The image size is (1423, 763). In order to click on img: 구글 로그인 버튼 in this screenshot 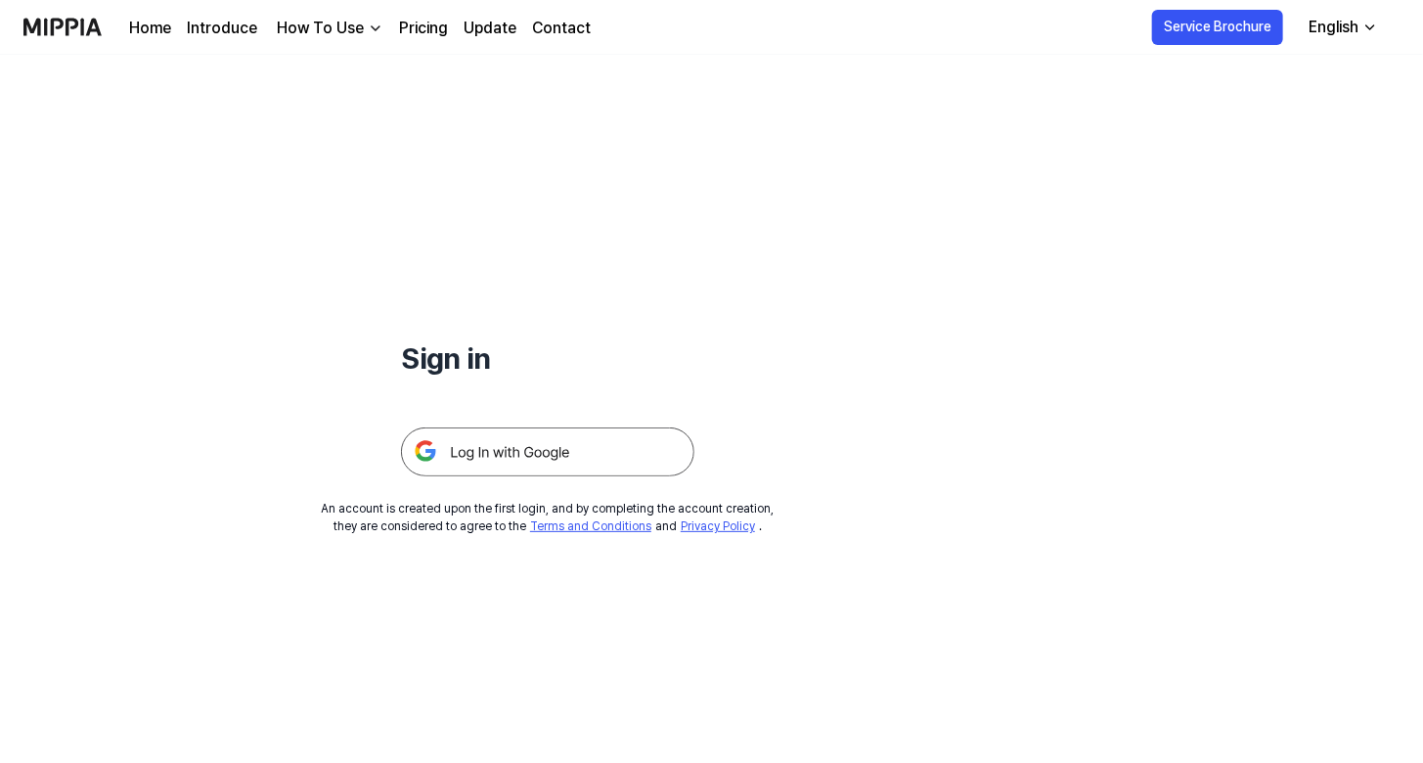, I will do `click(547, 452)`.